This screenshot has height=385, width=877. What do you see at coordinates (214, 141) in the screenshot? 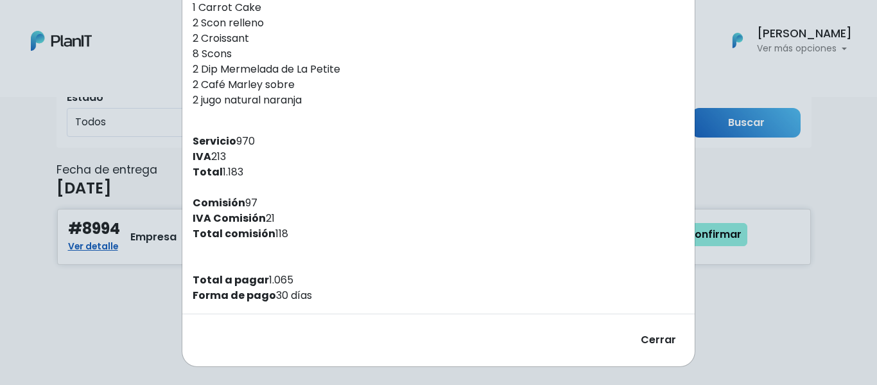
I see `strong: Servicio` at bounding box center [214, 141].